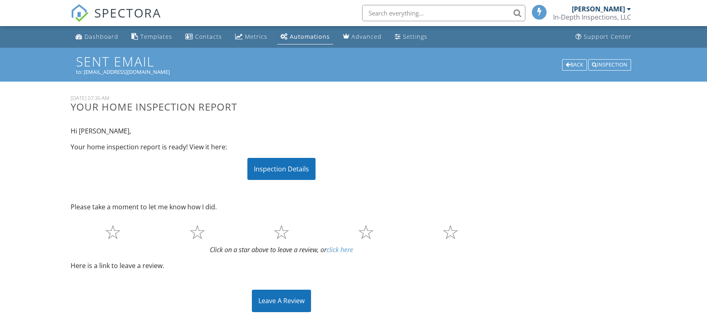 The image size is (707, 326). Describe the element at coordinates (574, 65) in the screenshot. I see `div: Back` at that location.